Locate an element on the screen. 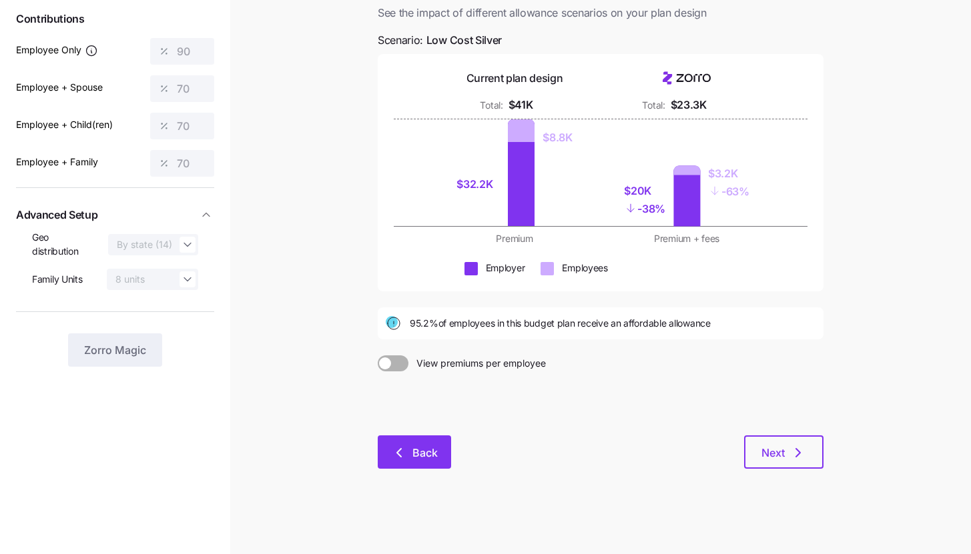 Image resolution: width=971 pixels, height=554 pixels. div: - 38% is located at coordinates (644, 208).